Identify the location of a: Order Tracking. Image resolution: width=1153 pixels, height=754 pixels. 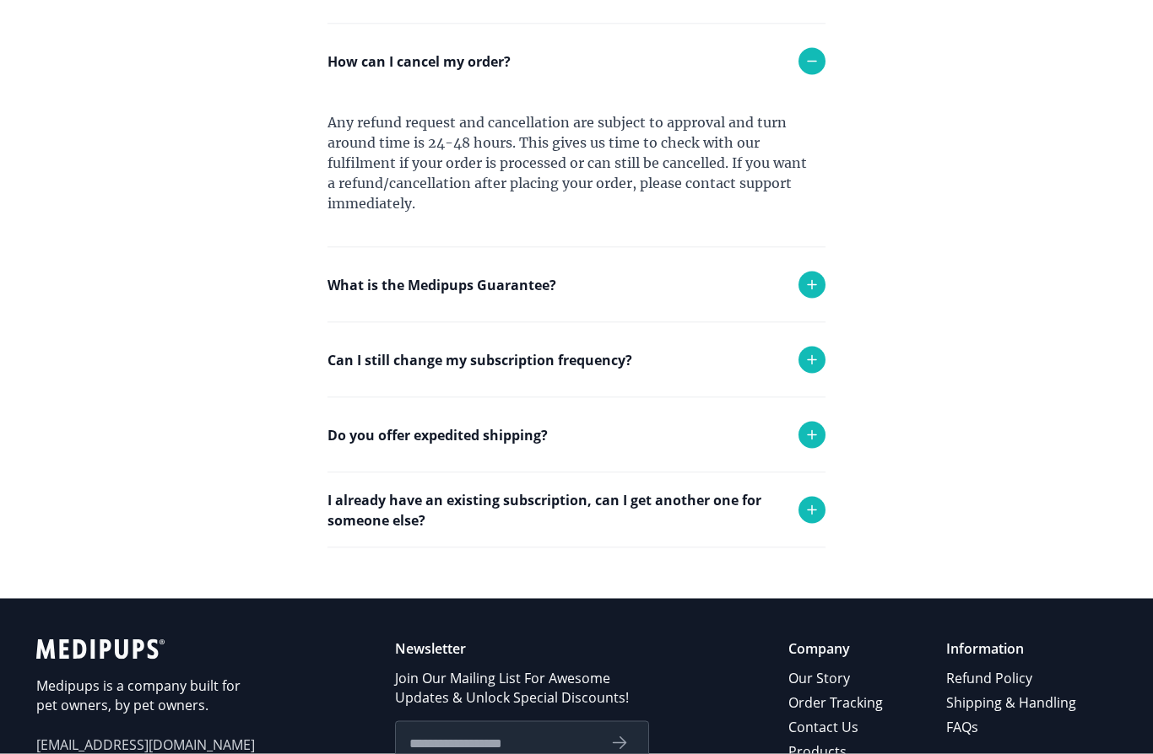
(836, 703).